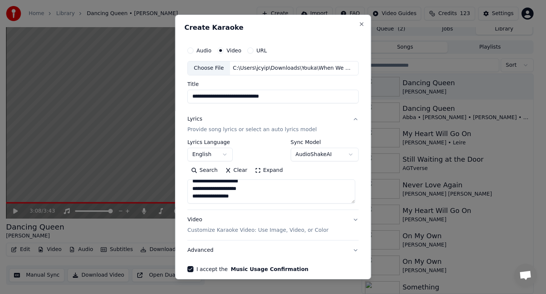 Image resolution: width=546 pixels, height=294 pixels. What do you see at coordinates (252, 130) in the screenshot?
I see `p: Provide song lyrics or select an auto lyrics model` at bounding box center [252, 130].